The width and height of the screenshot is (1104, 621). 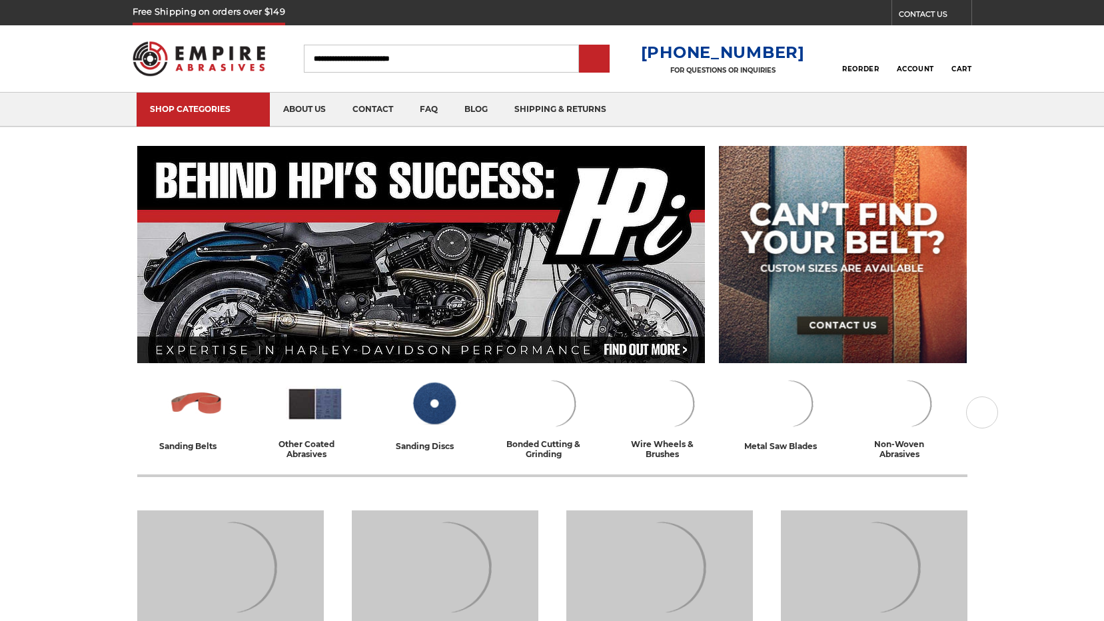 I want to click on p: FOR QUESTIONS OR INQUIRIES, so click(x=723, y=70).